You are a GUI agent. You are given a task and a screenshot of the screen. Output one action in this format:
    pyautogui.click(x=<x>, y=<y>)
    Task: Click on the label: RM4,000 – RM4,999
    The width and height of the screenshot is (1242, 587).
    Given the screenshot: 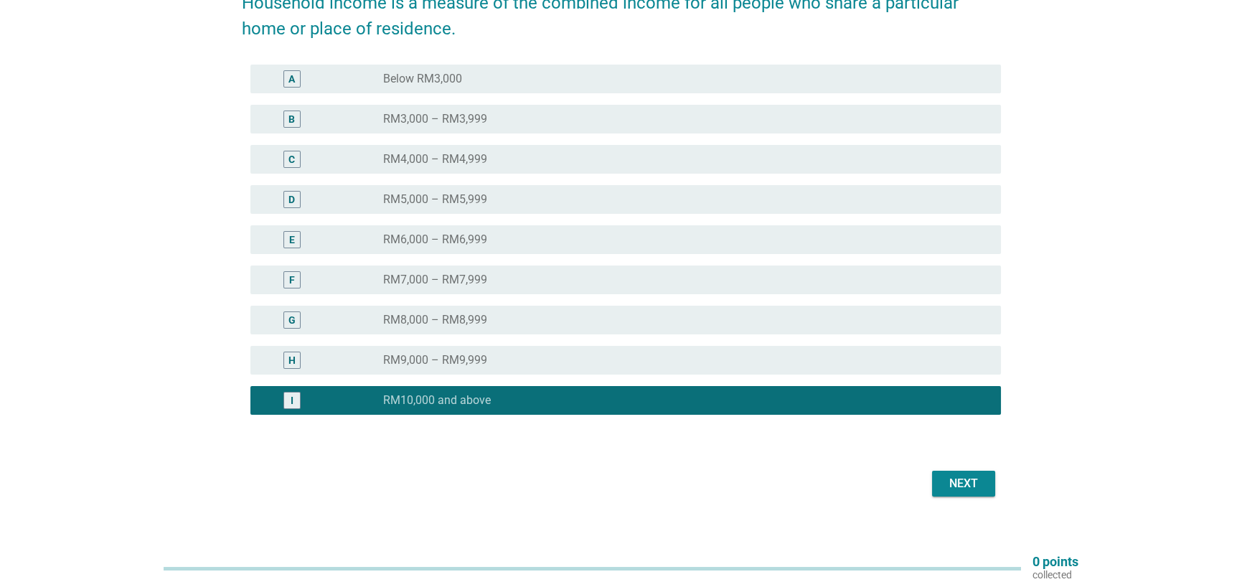 What is the action you would take?
    pyautogui.click(x=435, y=159)
    